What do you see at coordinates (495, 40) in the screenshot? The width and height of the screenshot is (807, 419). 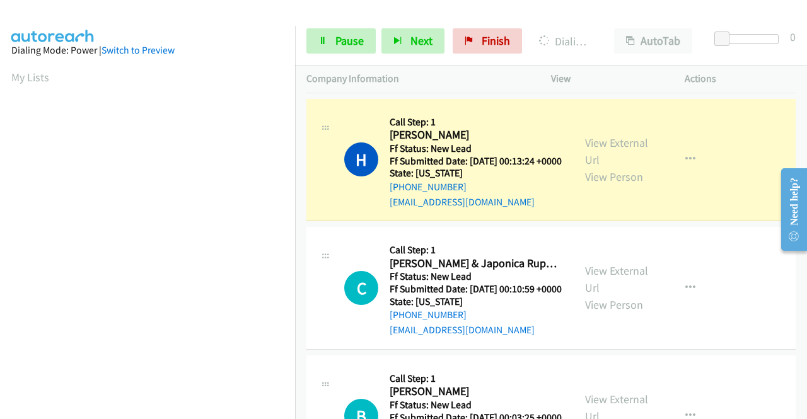 I see `span: Finish` at bounding box center [495, 40].